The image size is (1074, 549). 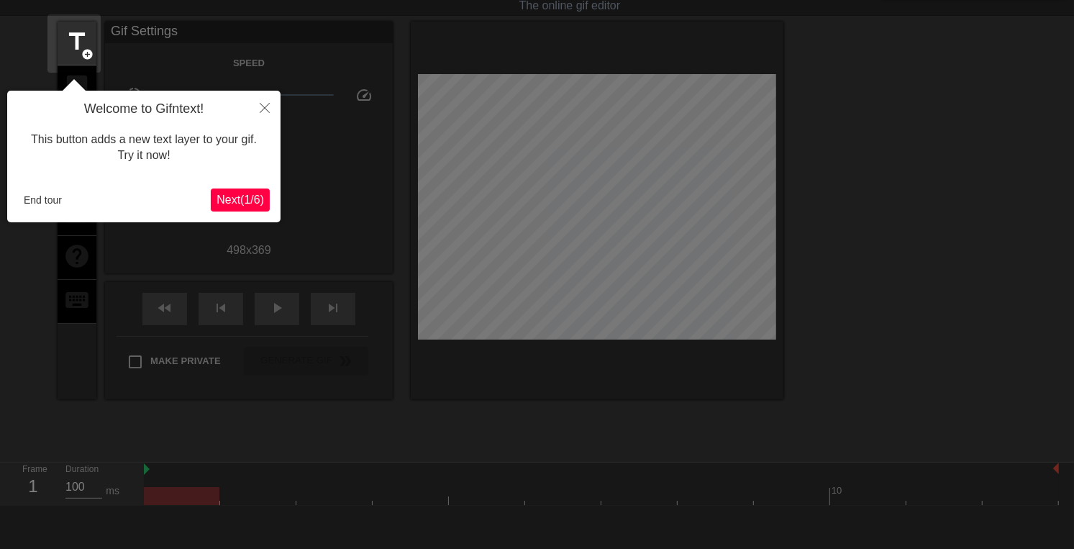 What do you see at coordinates (265, 107) in the screenshot?
I see `button: Close` at bounding box center [265, 107].